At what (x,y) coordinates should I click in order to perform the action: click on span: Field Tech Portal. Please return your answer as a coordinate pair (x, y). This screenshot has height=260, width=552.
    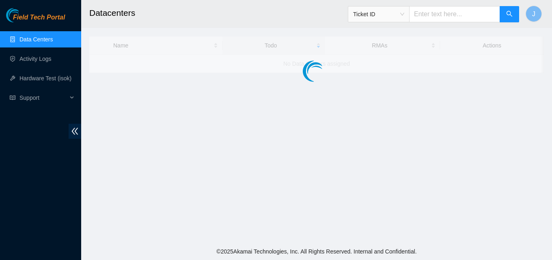
    Looking at the image, I should click on (39, 17).